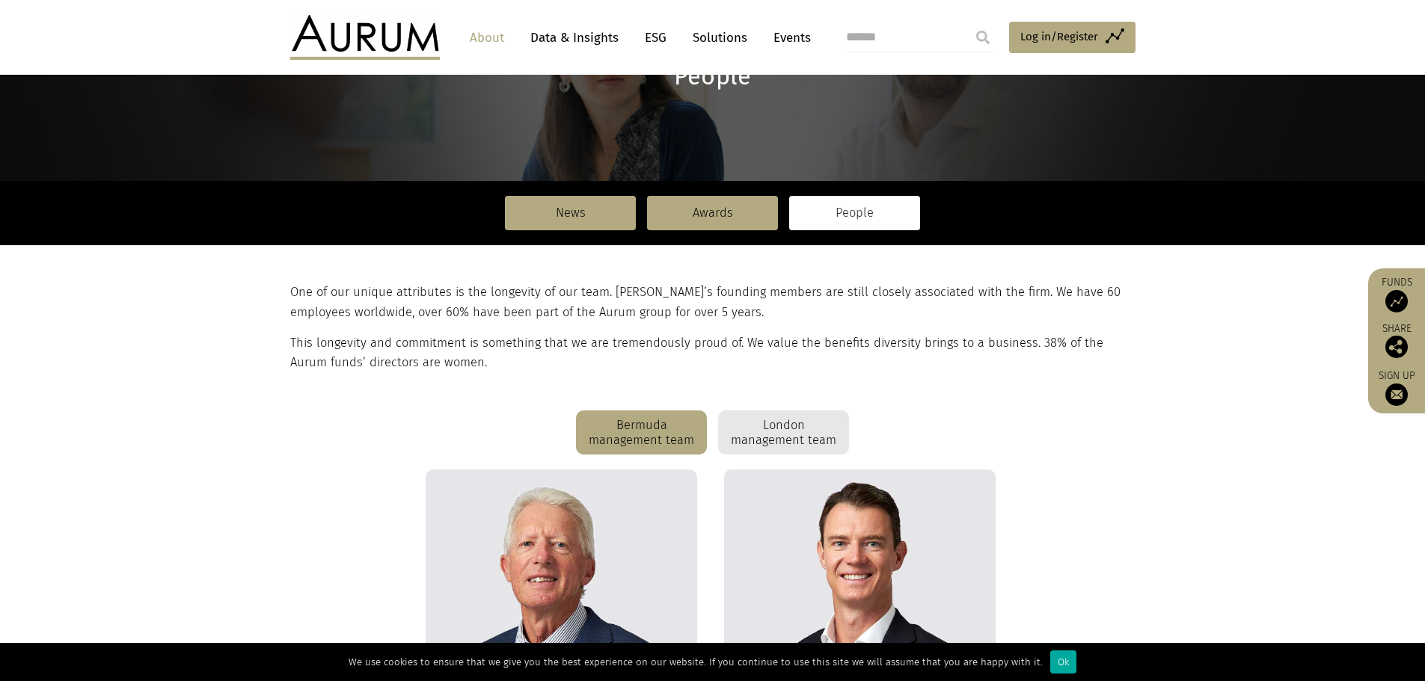  What do you see at coordinates (570, 213) in the screenshot?
I see `a: News` at bounding box center [570, 213].